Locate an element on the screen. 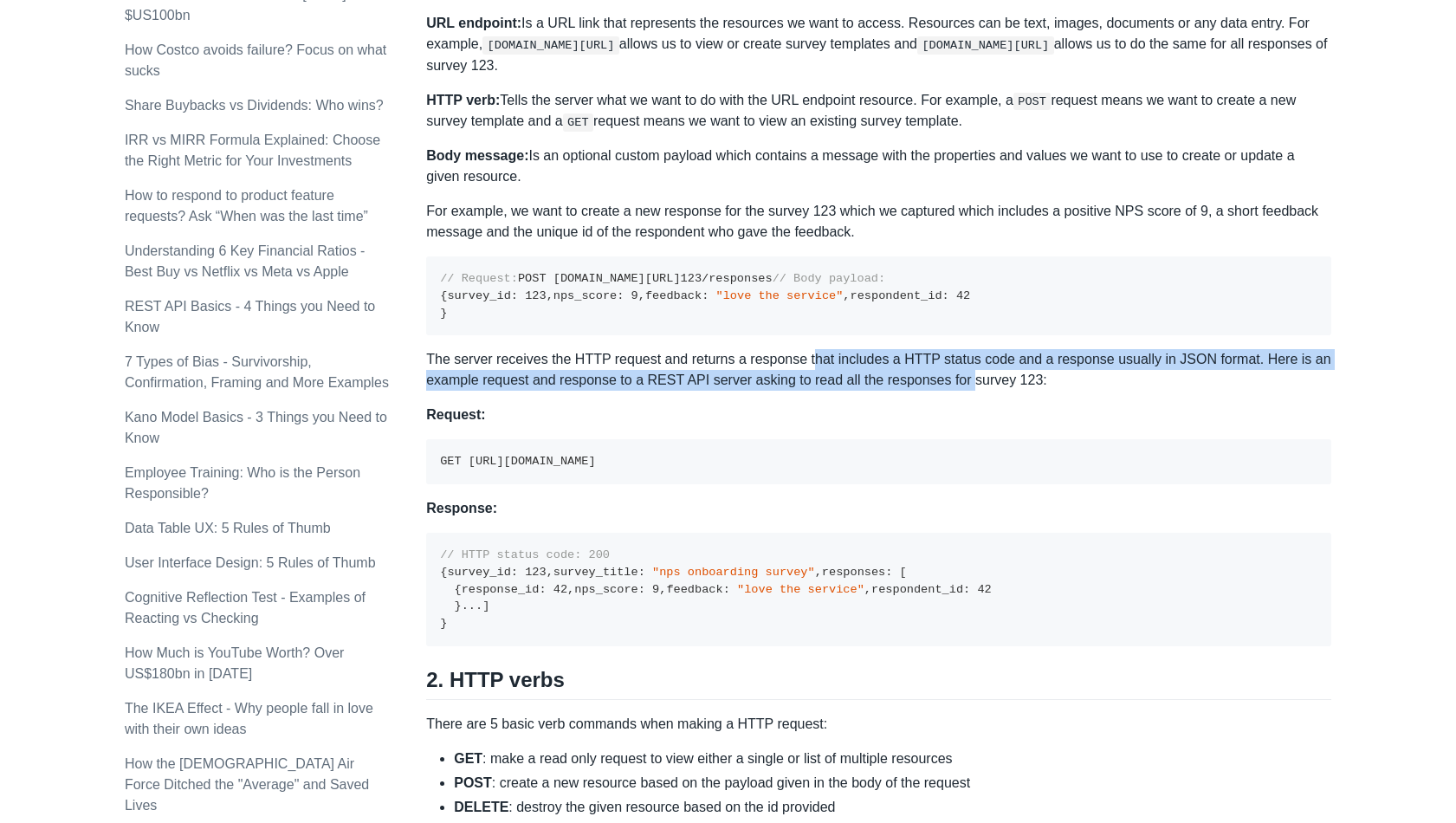 This screenshot has height=823, width=1456. code: POST is located at coordinates (1033, 101).